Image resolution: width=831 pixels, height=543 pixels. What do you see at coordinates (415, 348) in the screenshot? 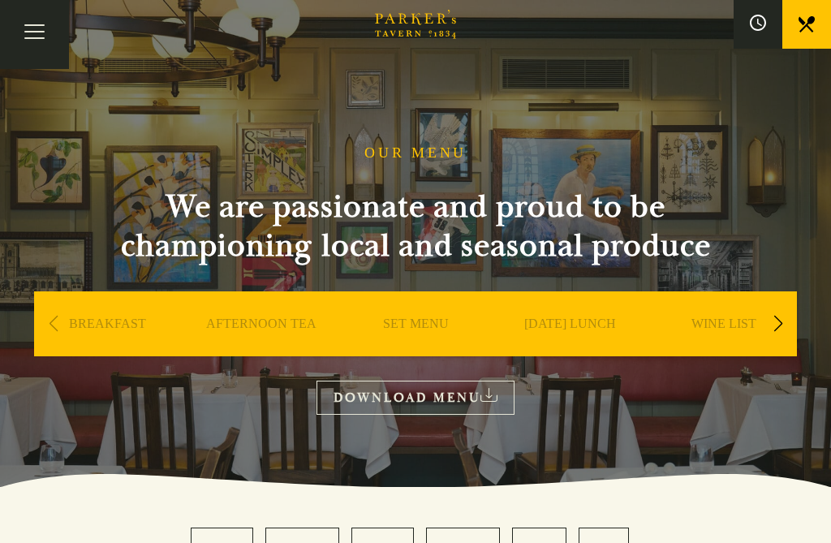
I see `a: SET MENU` at bounding box center [415, 348].